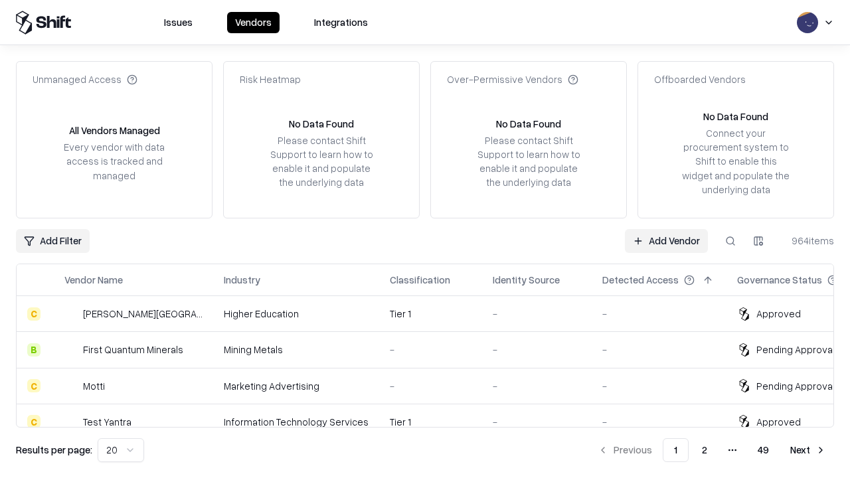 Image resolution: width=850 pixels, height=478 pixels. What do you see at coordinates (763, 450) in the screenshot?
I see `button: 49` at bounding box center [763, 450].